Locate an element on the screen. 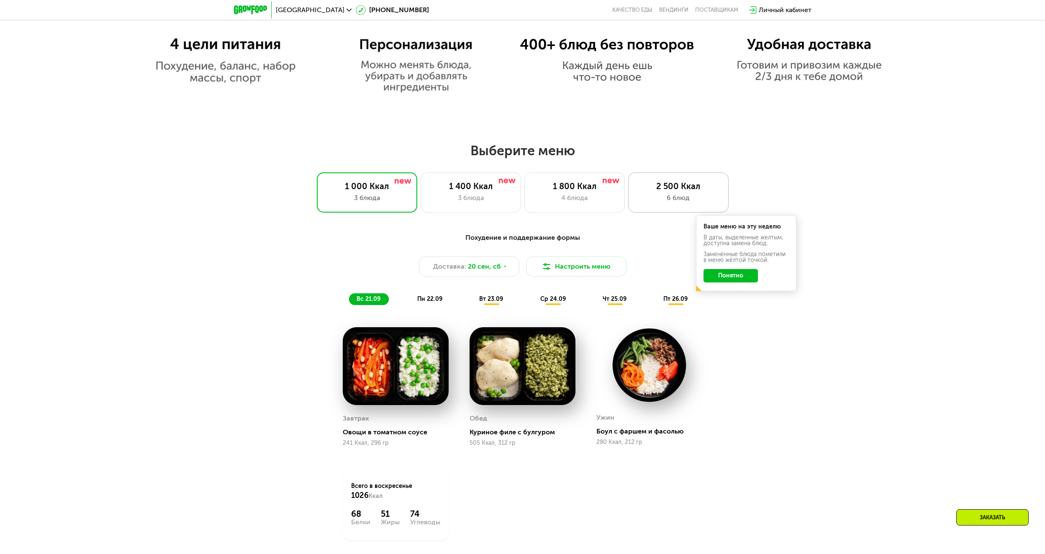 The width and height of the screenshot is (1045, 554). span: 1026 is located at coordinates (360, 495).